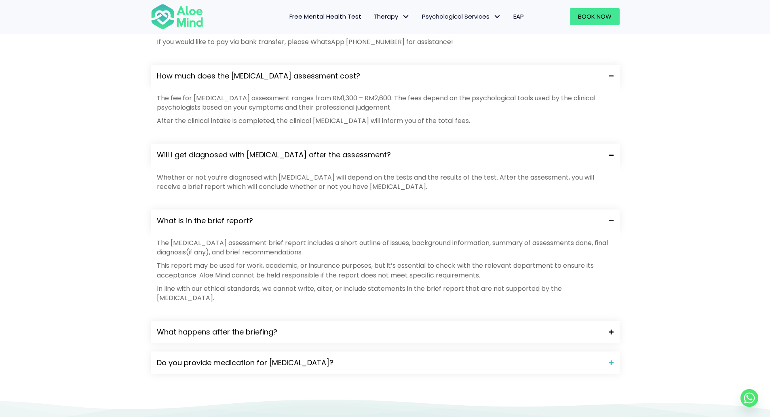 Image resolution: width=770 pixels, height=417 pixels. What do you see at coordinates (462, 16) in the screenshot?
I see `span: Psychological Services` at bounding box center [462, 16].